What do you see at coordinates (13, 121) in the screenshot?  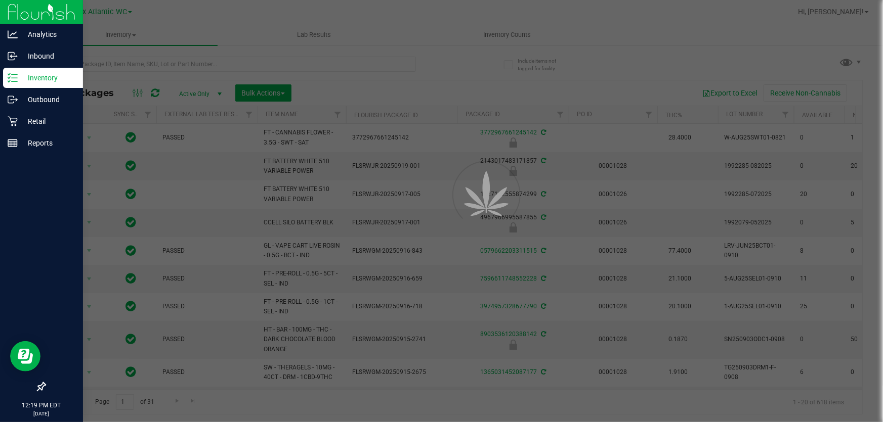 I see `inline-svg: Retail` at bounding box center [13, 121].